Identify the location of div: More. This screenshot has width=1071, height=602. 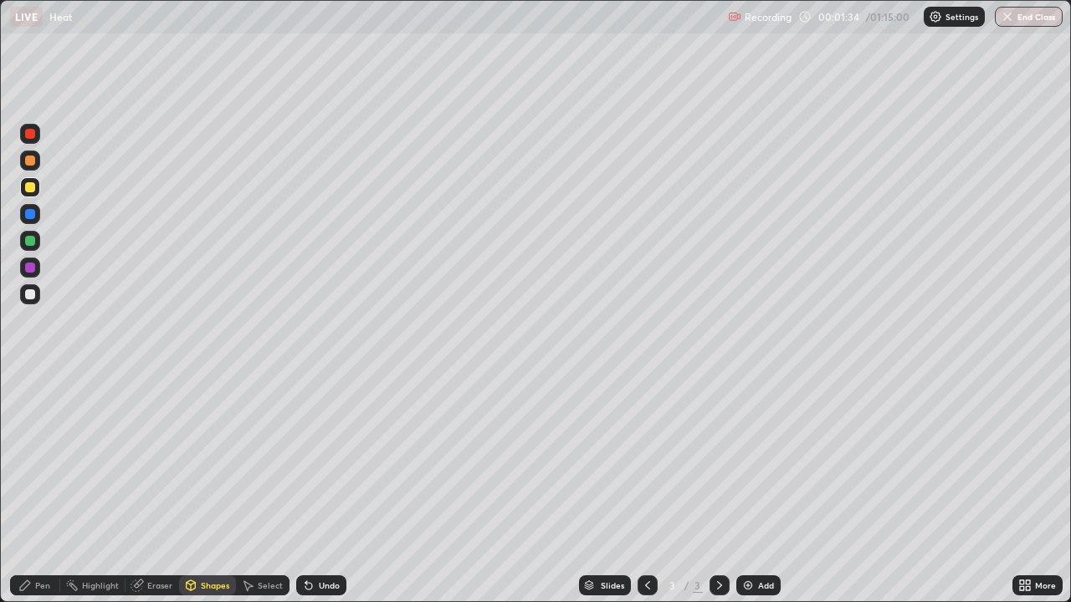
(1045, 586).